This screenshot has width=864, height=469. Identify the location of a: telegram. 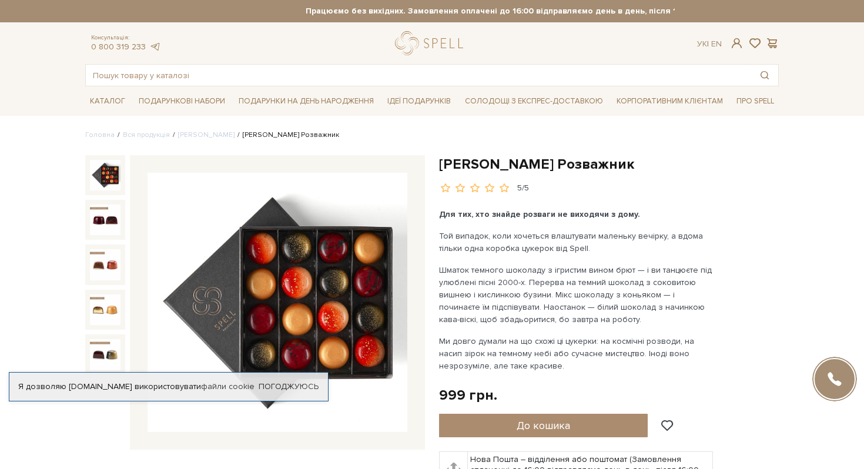
(155, 46).